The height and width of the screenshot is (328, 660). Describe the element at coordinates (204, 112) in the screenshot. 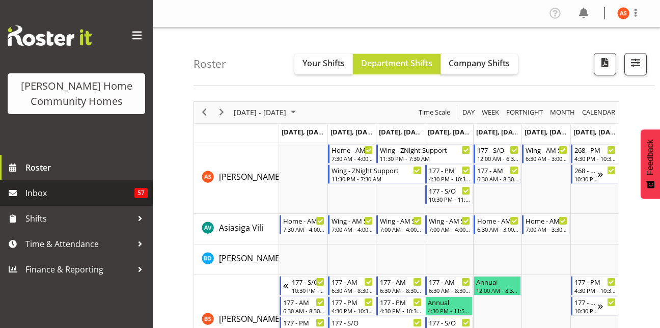

I see `button: Previous` at that location.